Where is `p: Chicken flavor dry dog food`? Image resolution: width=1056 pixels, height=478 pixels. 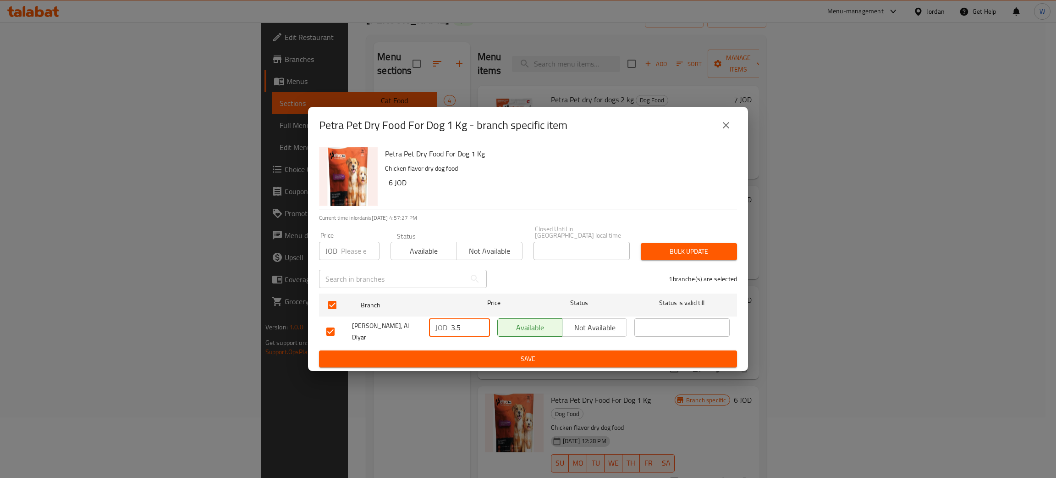
p: Chicken flavor dry dog food is located at coordinates (558, 168).